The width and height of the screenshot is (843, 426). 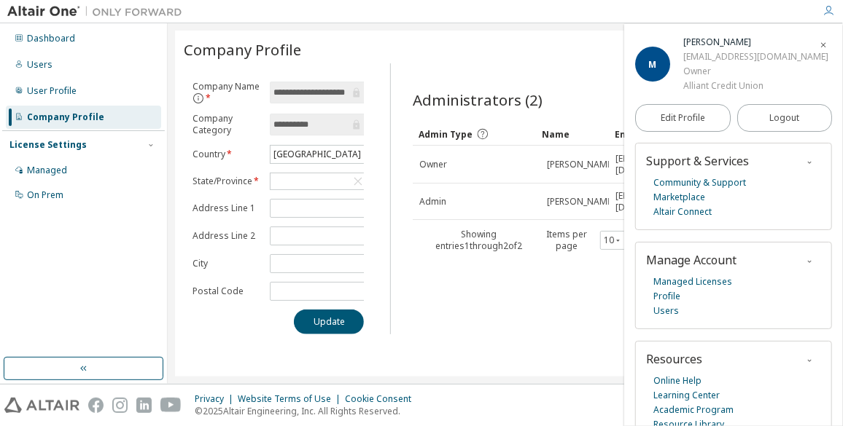 What do you see at coordinates (478, 240) in the screenshot?
I see `span: Showing entries 1 through 2 of 2` at bounding box center [478, 240].